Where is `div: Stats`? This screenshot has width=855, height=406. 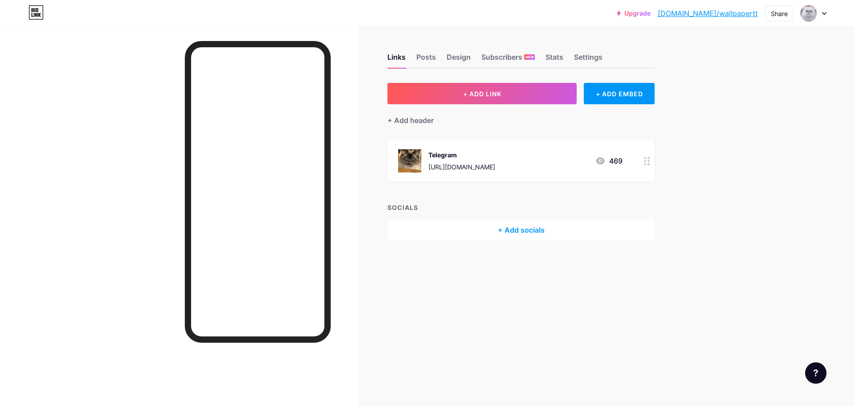 div: Stats is located at coordinates (554, 60).